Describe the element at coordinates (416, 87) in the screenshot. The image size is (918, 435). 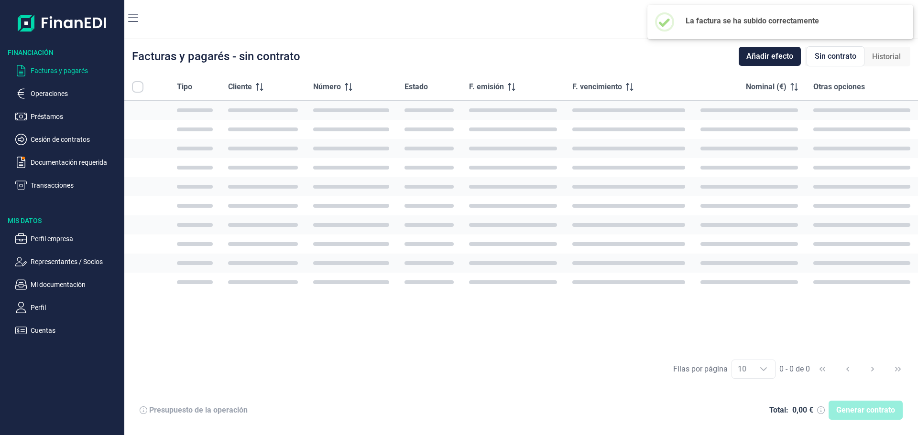
I see `span: Estado` at that location.